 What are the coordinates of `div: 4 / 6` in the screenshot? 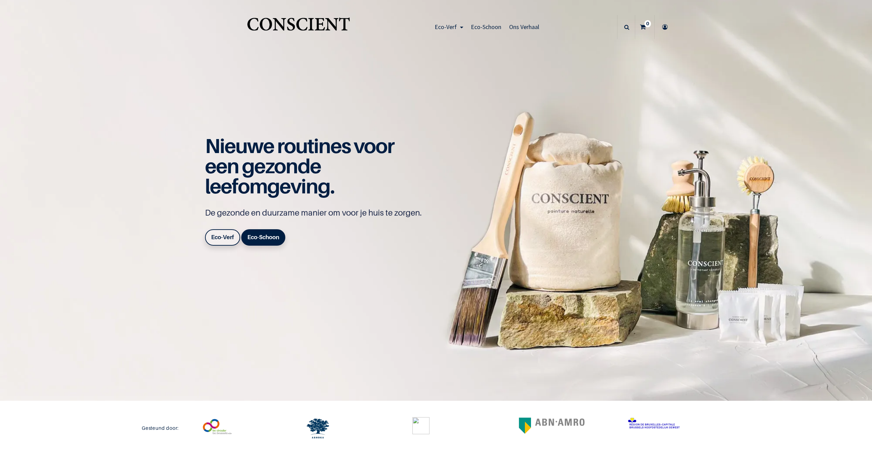 It's located at (458, 426).